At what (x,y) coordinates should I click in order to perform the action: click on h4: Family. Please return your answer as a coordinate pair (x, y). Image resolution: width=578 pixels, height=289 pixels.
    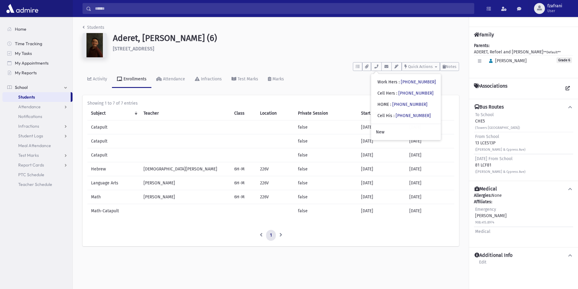
    Looking at the image, I should click on (484, 35).